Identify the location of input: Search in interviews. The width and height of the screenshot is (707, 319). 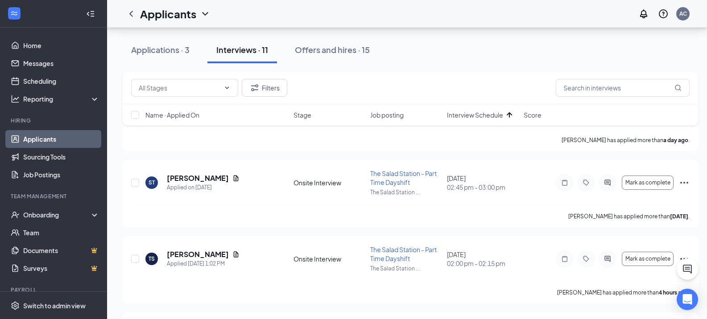
(623, 88).